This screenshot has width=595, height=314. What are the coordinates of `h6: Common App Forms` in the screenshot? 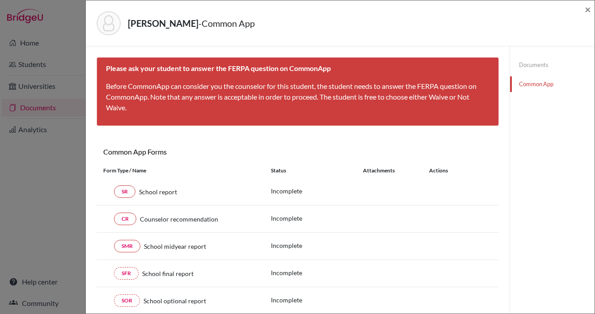 It's located at (197, 151).